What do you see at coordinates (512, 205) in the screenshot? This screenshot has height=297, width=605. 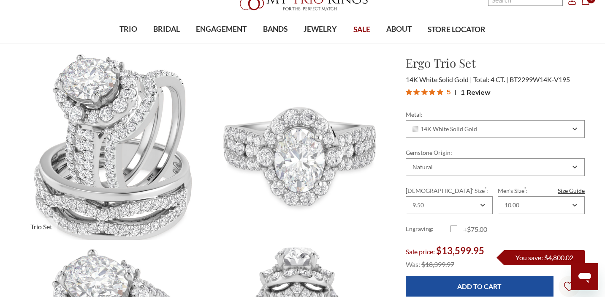 I see `div: 10.00` at bounding box center [512, 205].